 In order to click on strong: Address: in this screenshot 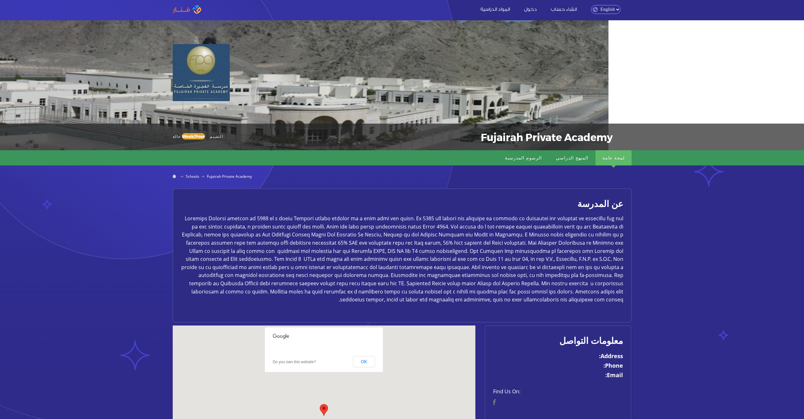, I will do `click(611, 356)`.